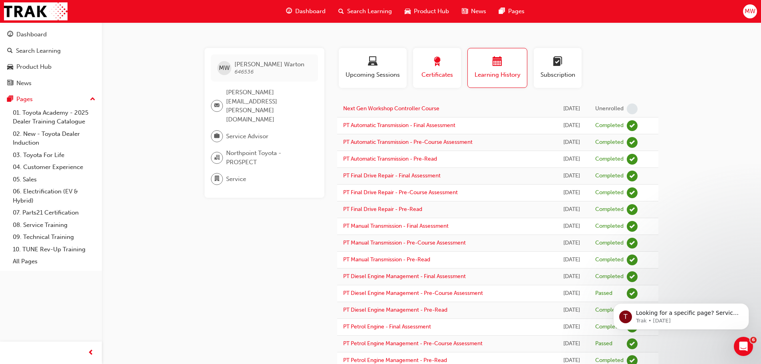 The image size is (761, 364). What do you see at coordinates (754, 340) in the screenshot?
I see `span: 6` at bounding box center [754, 340].